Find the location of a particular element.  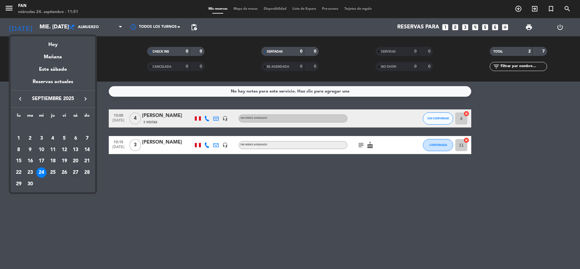

div: 5 is located at coordinates (64, 138).